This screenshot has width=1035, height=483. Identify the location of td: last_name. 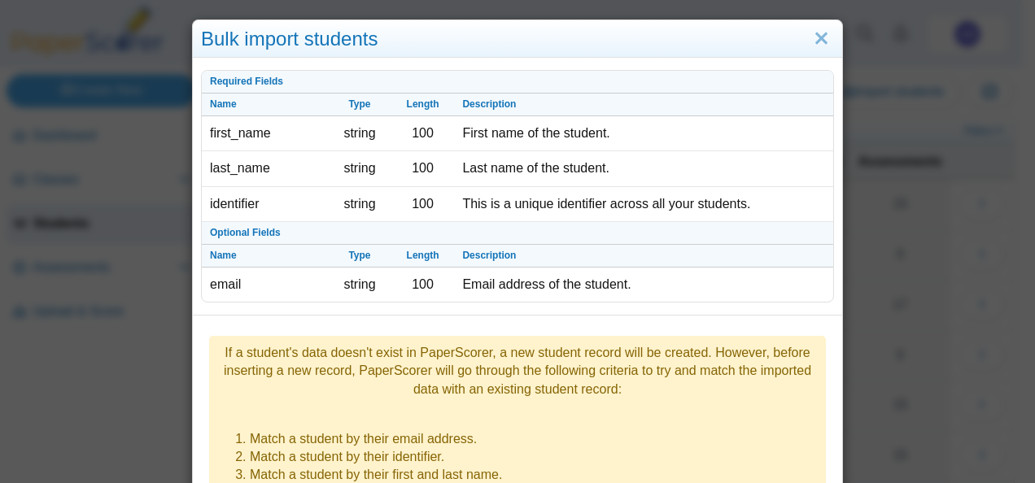
(264, 168).